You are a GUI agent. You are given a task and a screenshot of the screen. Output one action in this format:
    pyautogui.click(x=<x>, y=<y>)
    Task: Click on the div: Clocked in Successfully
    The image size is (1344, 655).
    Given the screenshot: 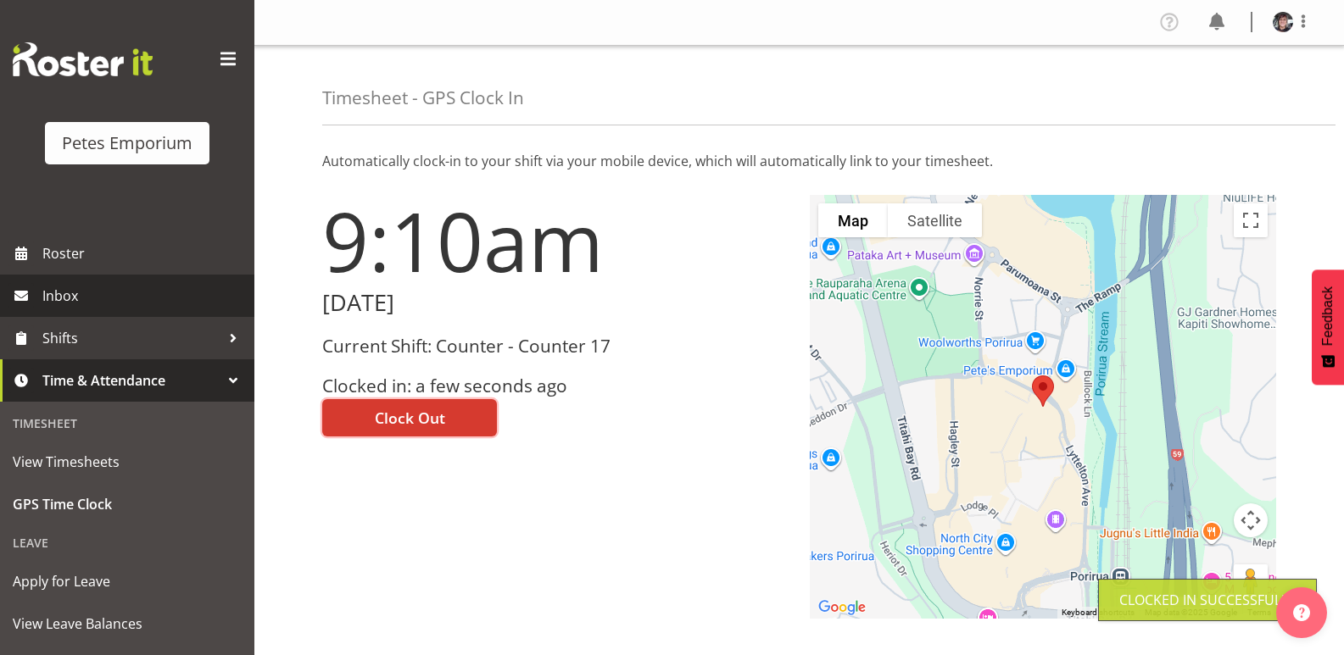 What is the action you would take?
    pyautogui.click(x=1207, y=600)
    